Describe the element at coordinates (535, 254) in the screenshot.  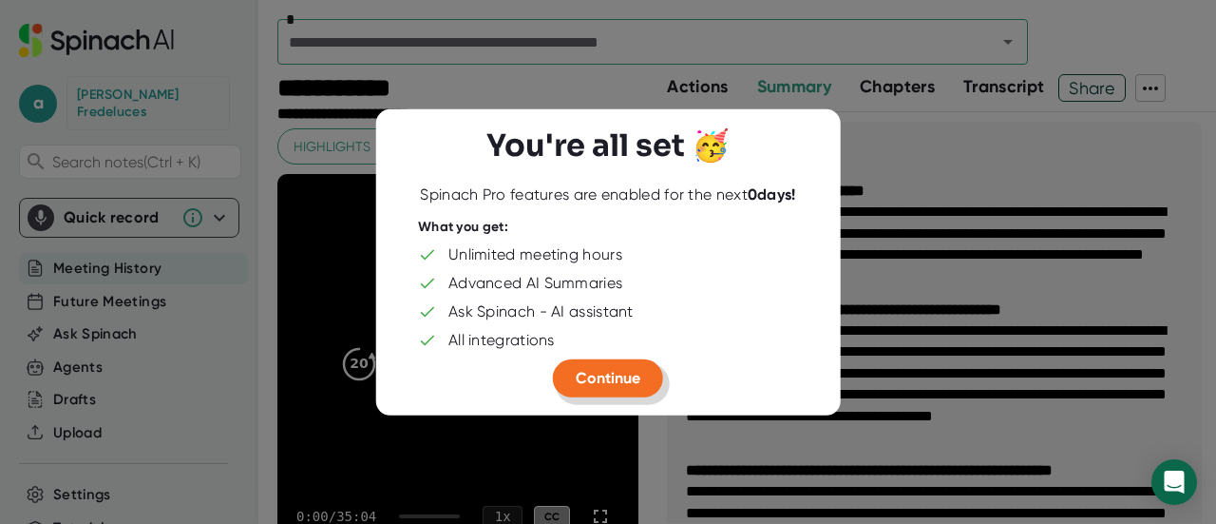
I see `div: Unlimited meeting hours` at that location.